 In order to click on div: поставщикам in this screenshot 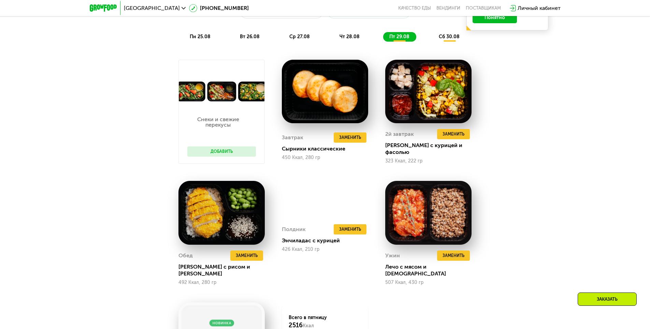, I will do `click(483, 8)`.